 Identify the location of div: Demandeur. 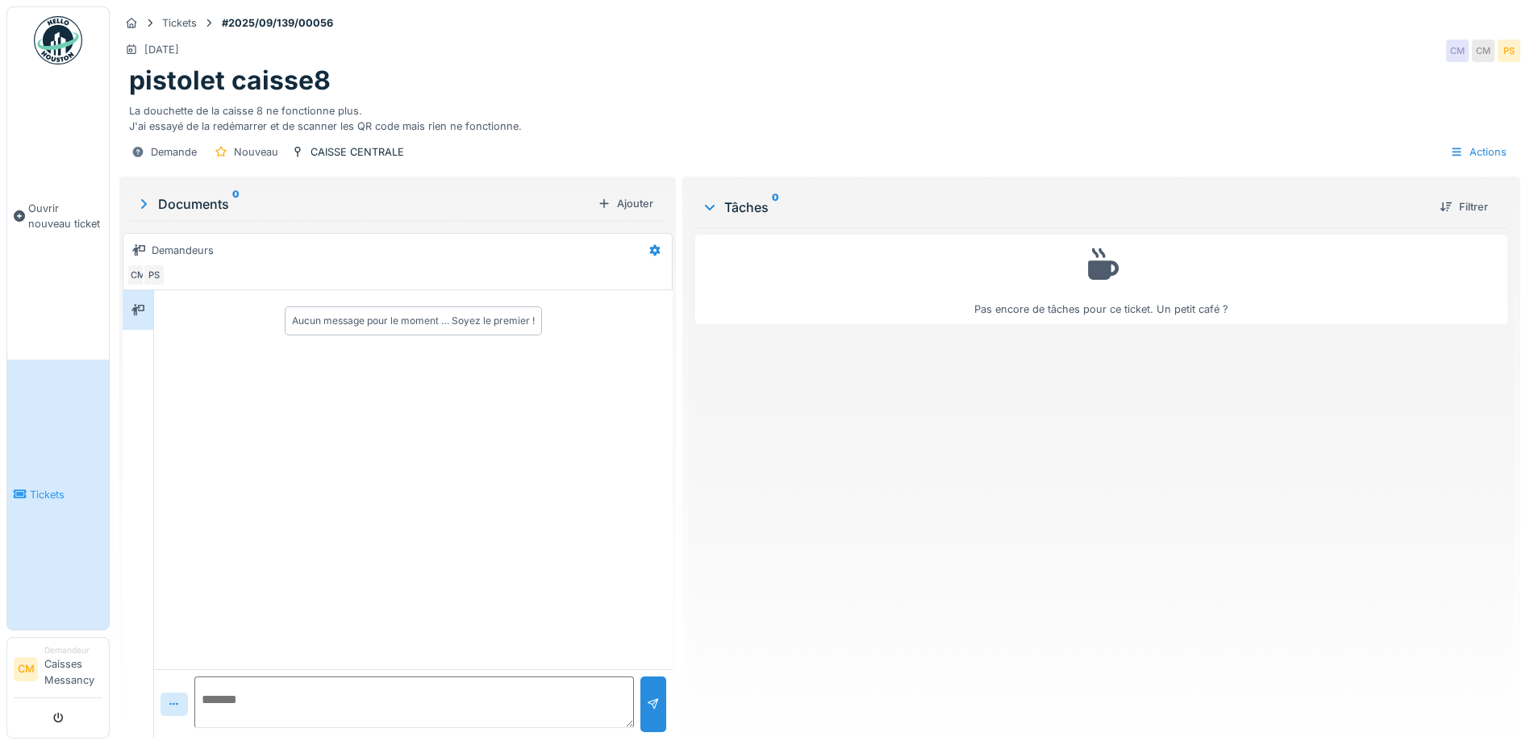
(73, 650).